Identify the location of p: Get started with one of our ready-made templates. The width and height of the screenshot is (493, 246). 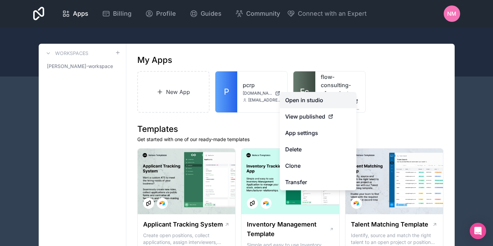
(290, 140).